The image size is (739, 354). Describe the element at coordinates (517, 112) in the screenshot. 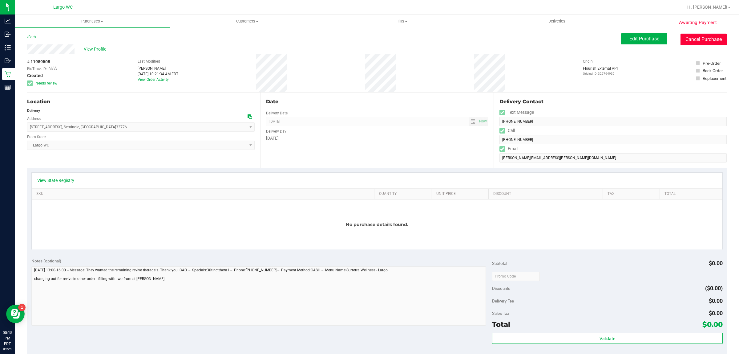

I see `label: Text Message` at that location.